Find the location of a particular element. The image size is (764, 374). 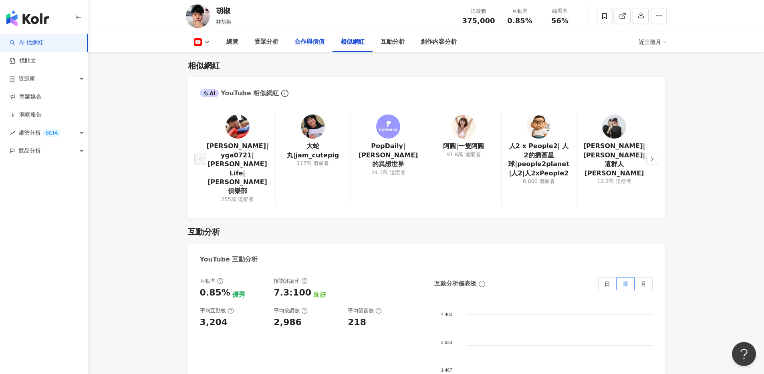

div: 創作內容分析 is located at coordinates (439, 42).